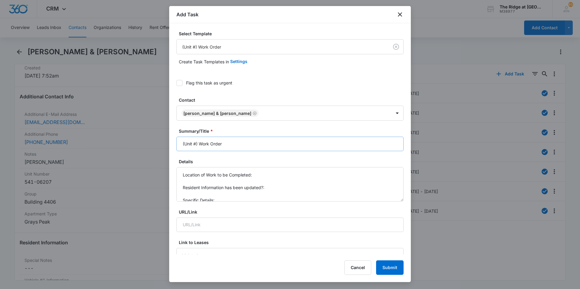  Describe the element at coordinates (204, 62) in the screenshot. I see `p: Create Task Templates in` at that location.